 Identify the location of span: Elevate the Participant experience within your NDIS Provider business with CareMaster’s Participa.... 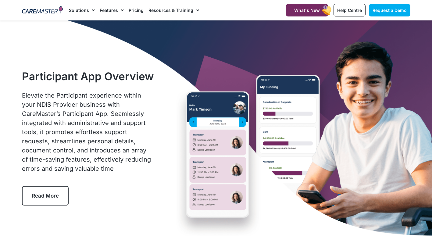
(86, 132).